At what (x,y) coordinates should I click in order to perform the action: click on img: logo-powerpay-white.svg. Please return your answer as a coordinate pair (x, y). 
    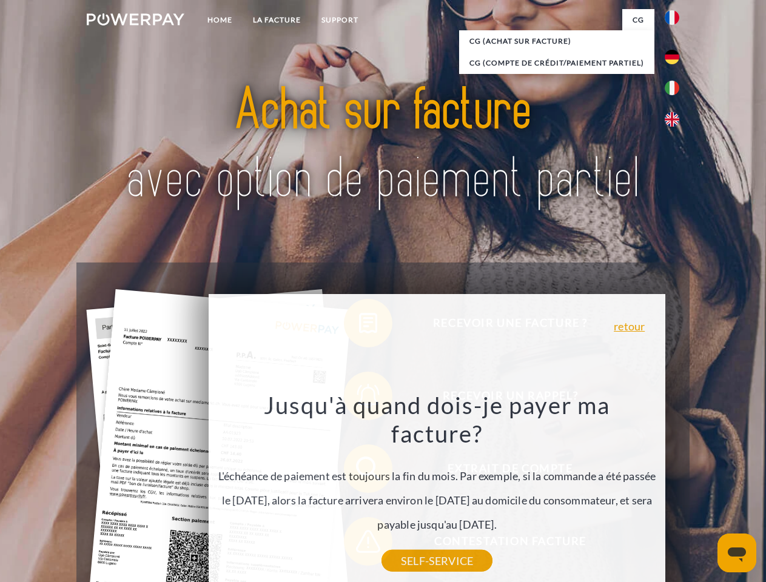
    Looking at the image, I should click on (135, 19).